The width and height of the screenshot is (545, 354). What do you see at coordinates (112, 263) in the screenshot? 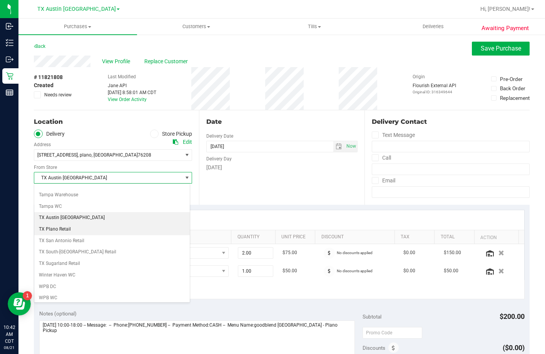
I see `li: TX Sugarland Retail` at bounding box center [112, 263].